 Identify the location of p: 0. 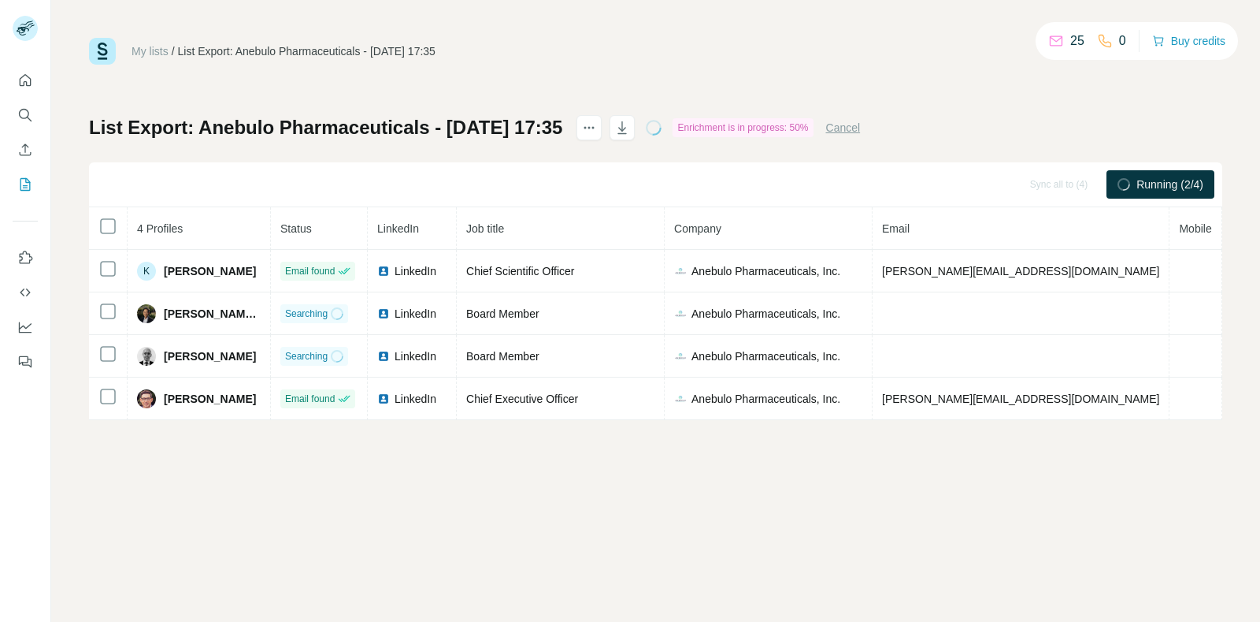
(1123, 41).